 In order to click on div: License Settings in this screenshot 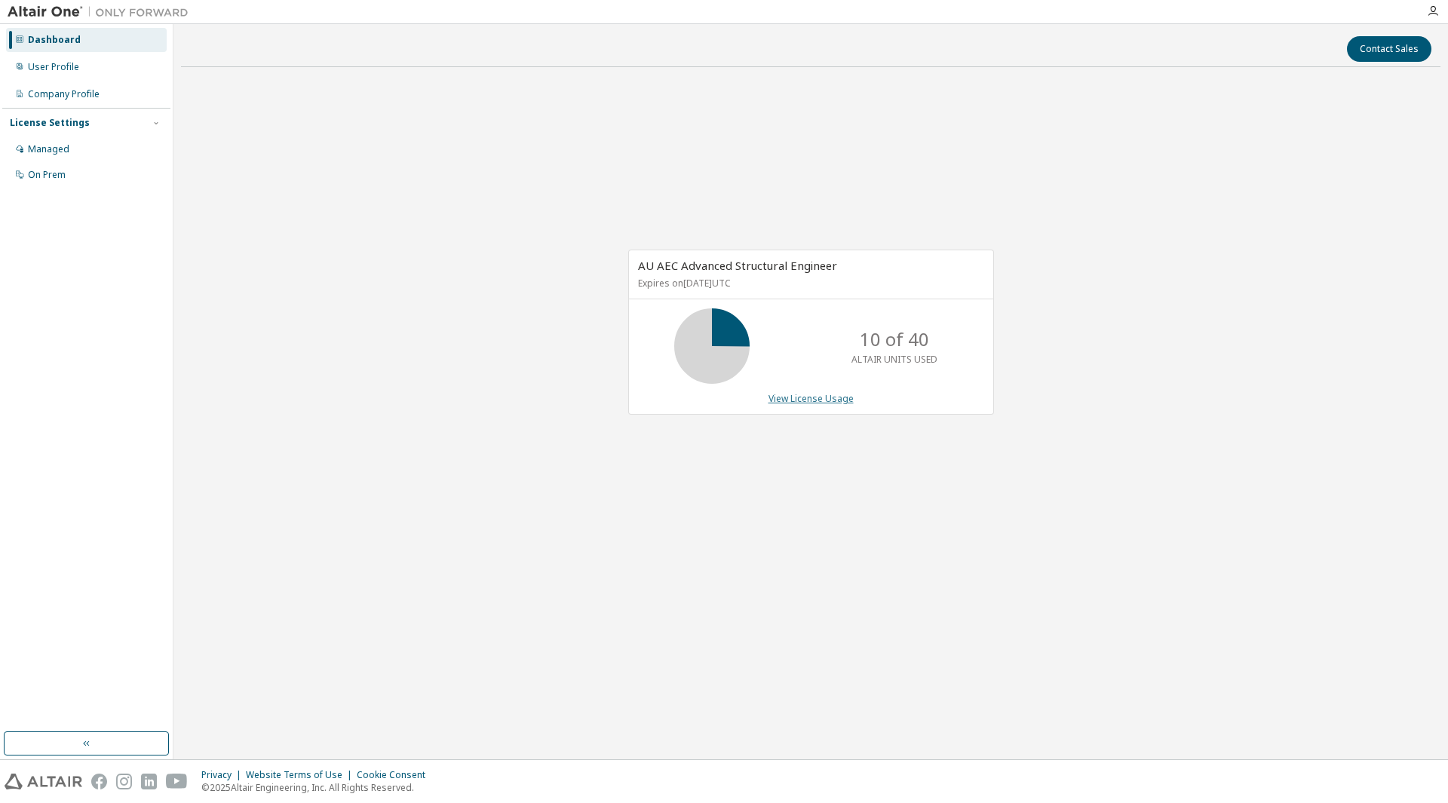, I will do `click(50, 123)`.